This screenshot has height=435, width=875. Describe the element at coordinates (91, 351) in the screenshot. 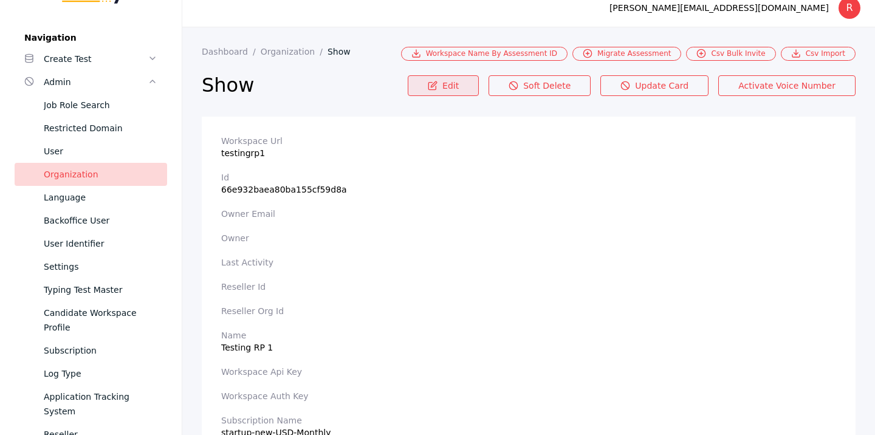

I see `a: Subscription` at that location.